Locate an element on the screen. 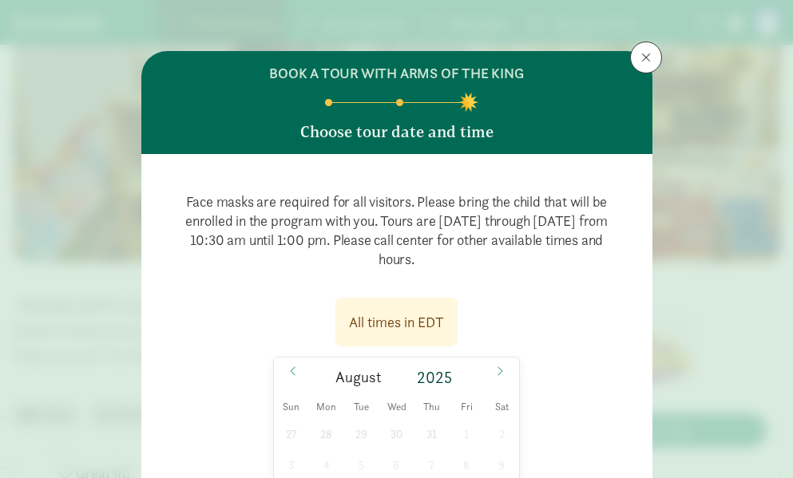 Image resolution: width=793 pixels, height=478 pixels. span: August is located at coordinates (359, 378).